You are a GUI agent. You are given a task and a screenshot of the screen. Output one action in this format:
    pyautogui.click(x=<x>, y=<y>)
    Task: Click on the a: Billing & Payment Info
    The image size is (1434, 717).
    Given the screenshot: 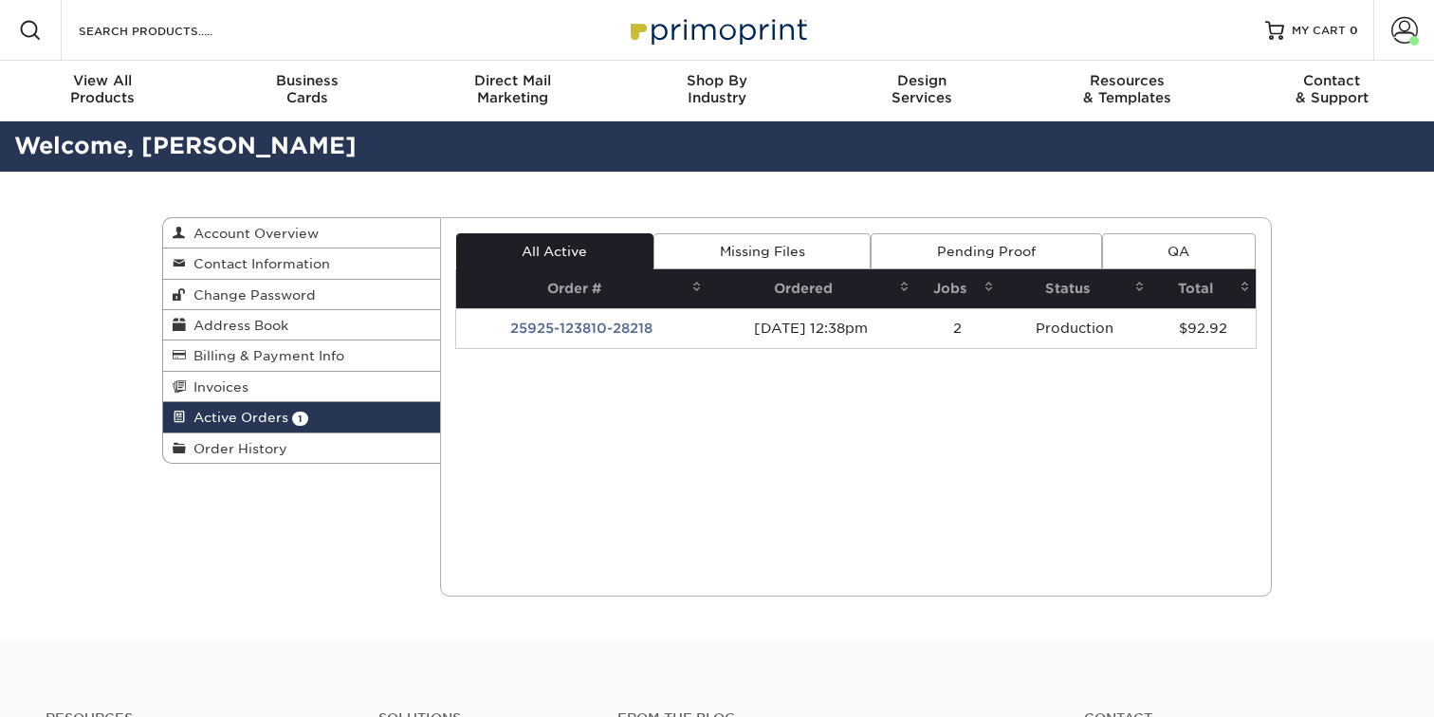 What is the action you would take?
    pyautogui.click(x=302, y=356)
    